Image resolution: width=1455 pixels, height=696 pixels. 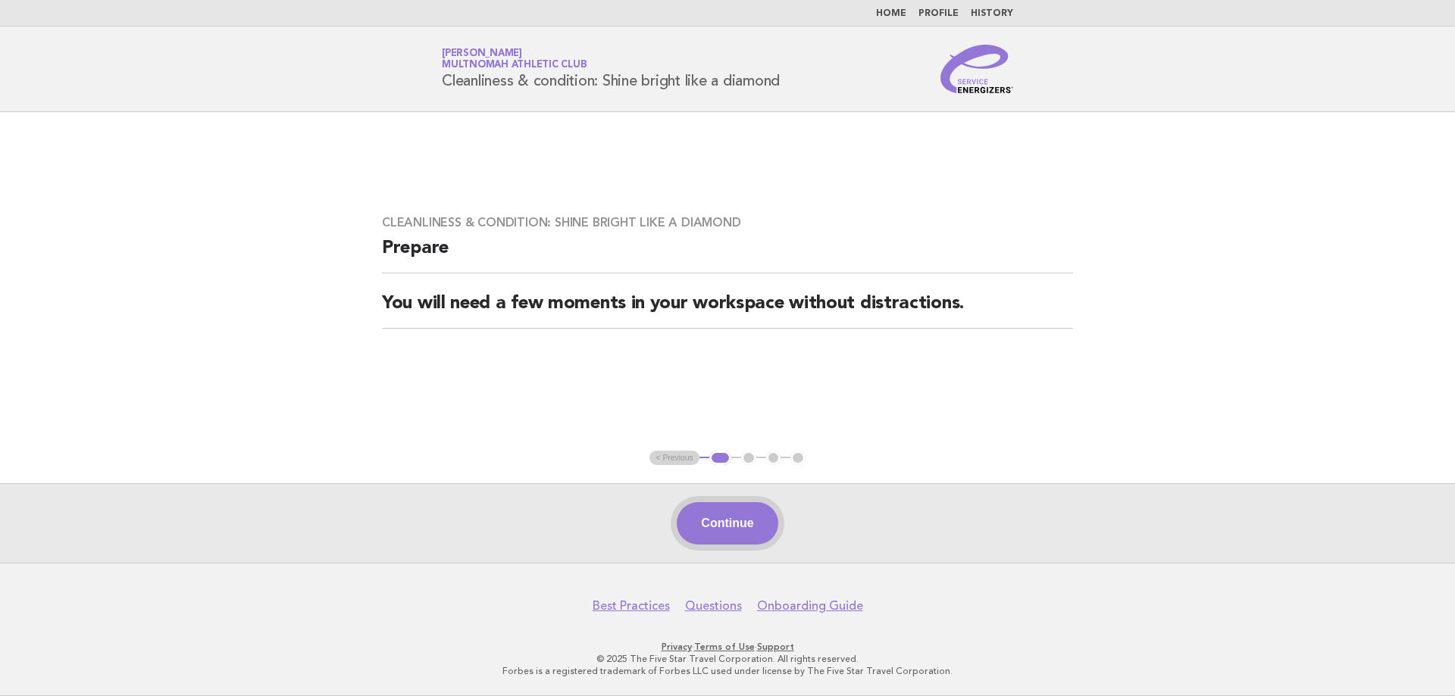 I want to click on a: Privacy, so click(x=677, y=647).